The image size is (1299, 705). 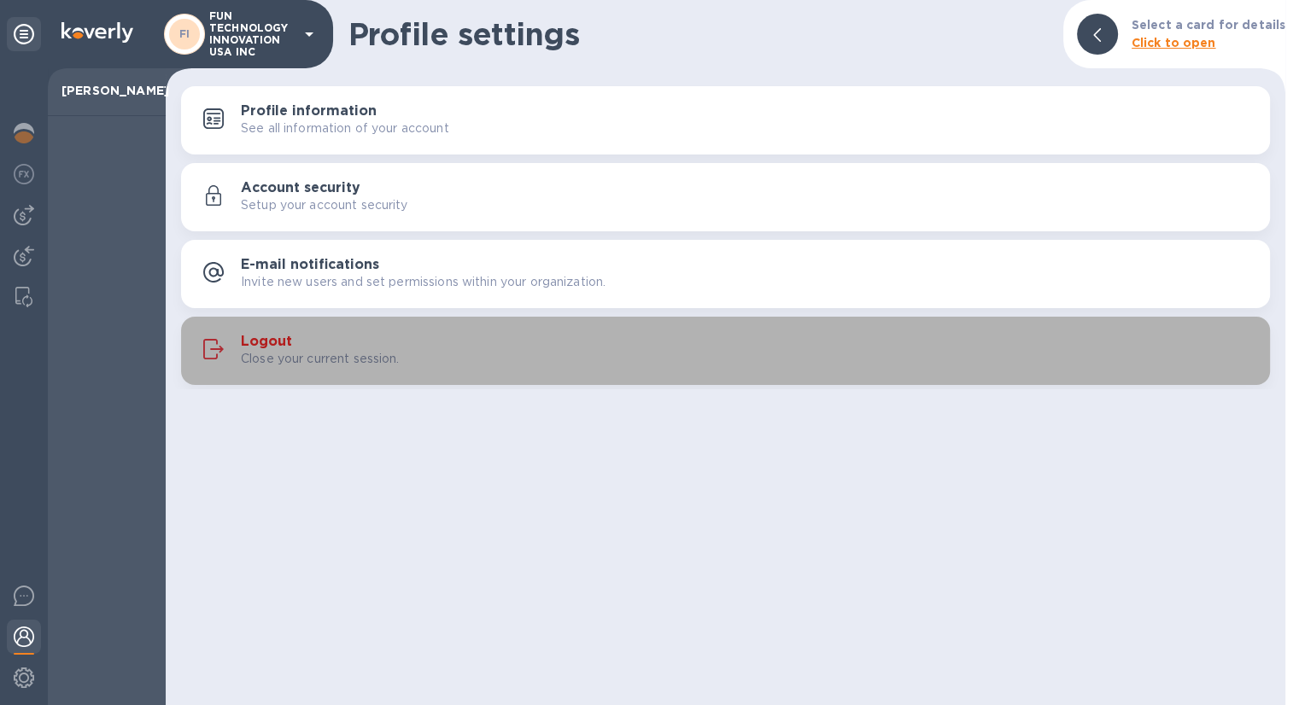 I want to click on button: LogoutClose your current session., so click(x=725, y=351).